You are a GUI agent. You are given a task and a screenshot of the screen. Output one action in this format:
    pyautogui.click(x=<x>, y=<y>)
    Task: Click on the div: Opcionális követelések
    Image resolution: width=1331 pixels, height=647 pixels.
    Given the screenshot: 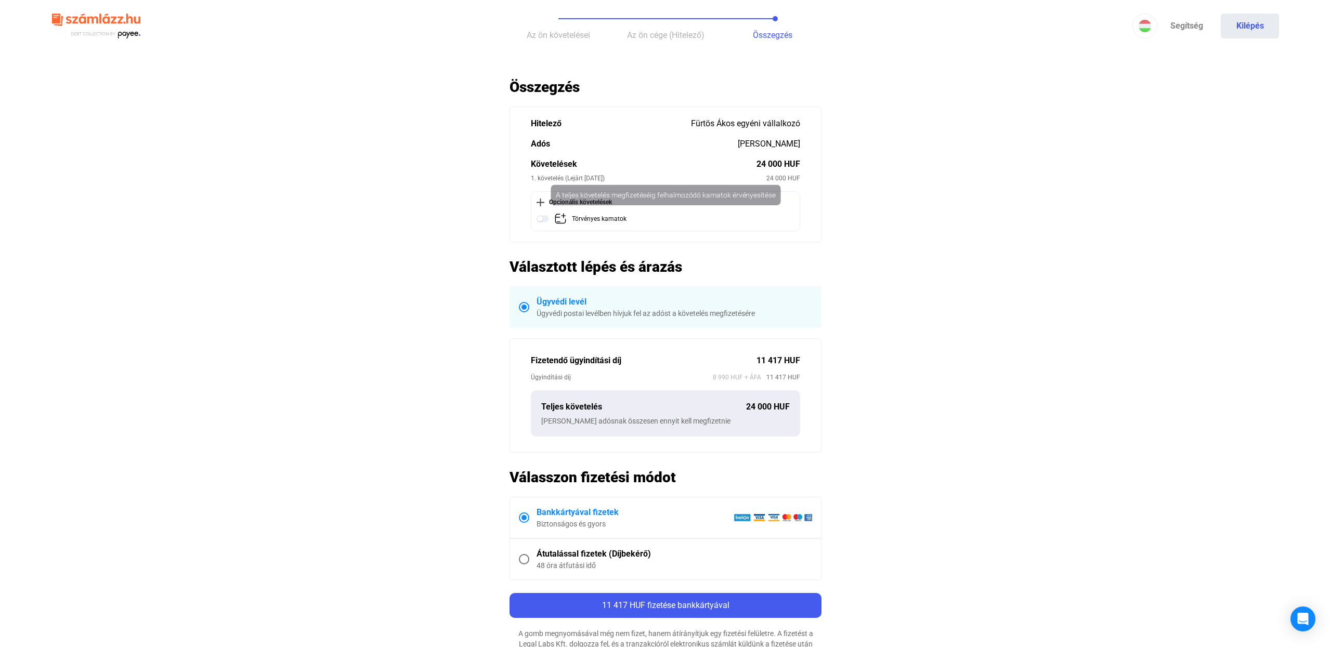 What is the action you would take?
    pyautogui.click(x=666, y=202)
    